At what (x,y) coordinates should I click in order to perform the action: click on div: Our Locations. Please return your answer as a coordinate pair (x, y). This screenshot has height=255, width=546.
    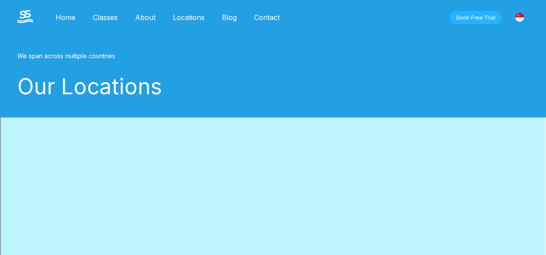
    Looking at the image, I should click on (273, 86).